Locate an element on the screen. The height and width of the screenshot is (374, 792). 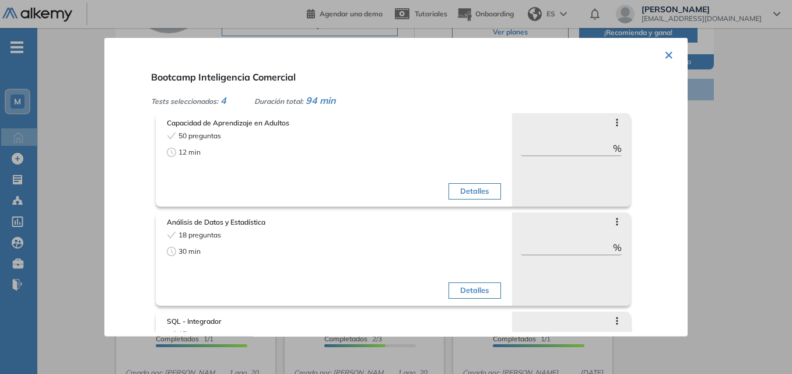
span: Duración total: is located at coordinates (279, 100).